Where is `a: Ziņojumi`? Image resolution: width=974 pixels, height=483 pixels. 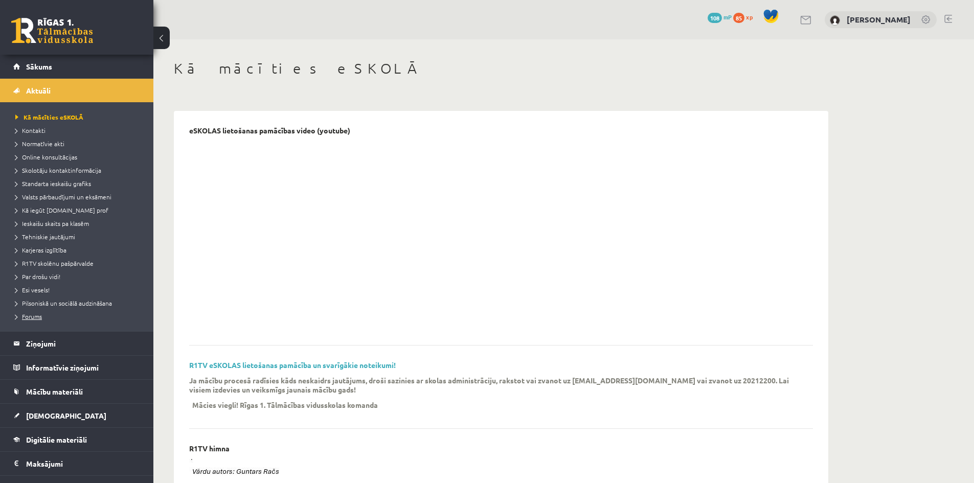
a: Ziņojumi is located at coordinates (77, 344).